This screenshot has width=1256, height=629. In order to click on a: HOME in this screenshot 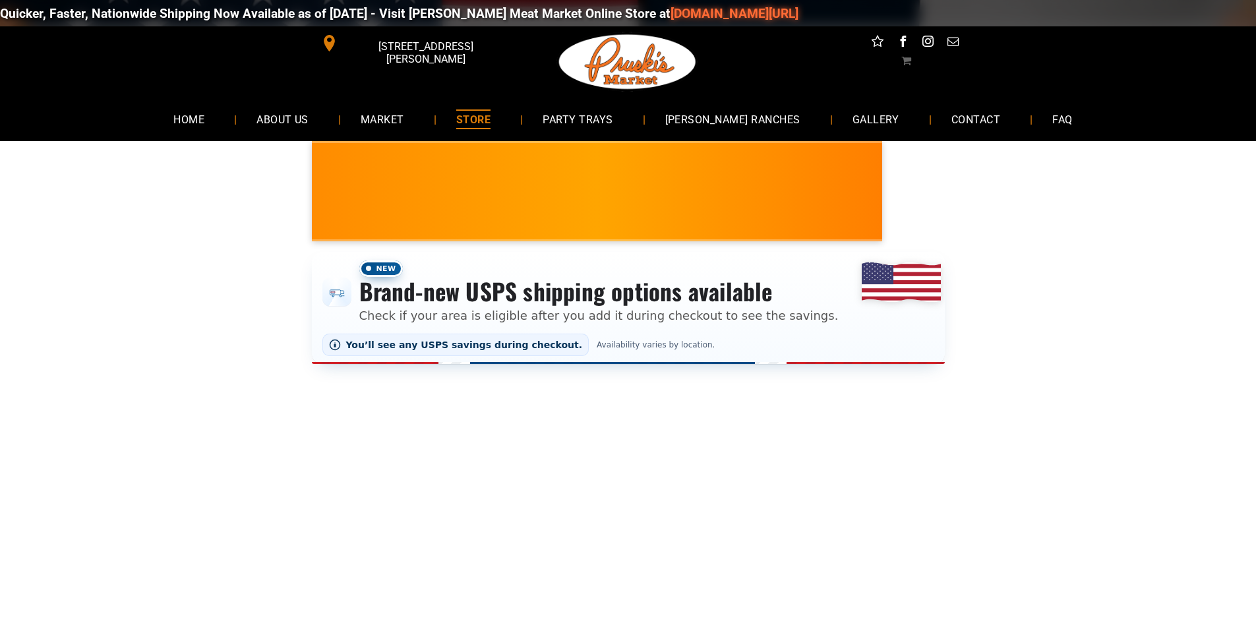, I will do `click(189, 119)`.